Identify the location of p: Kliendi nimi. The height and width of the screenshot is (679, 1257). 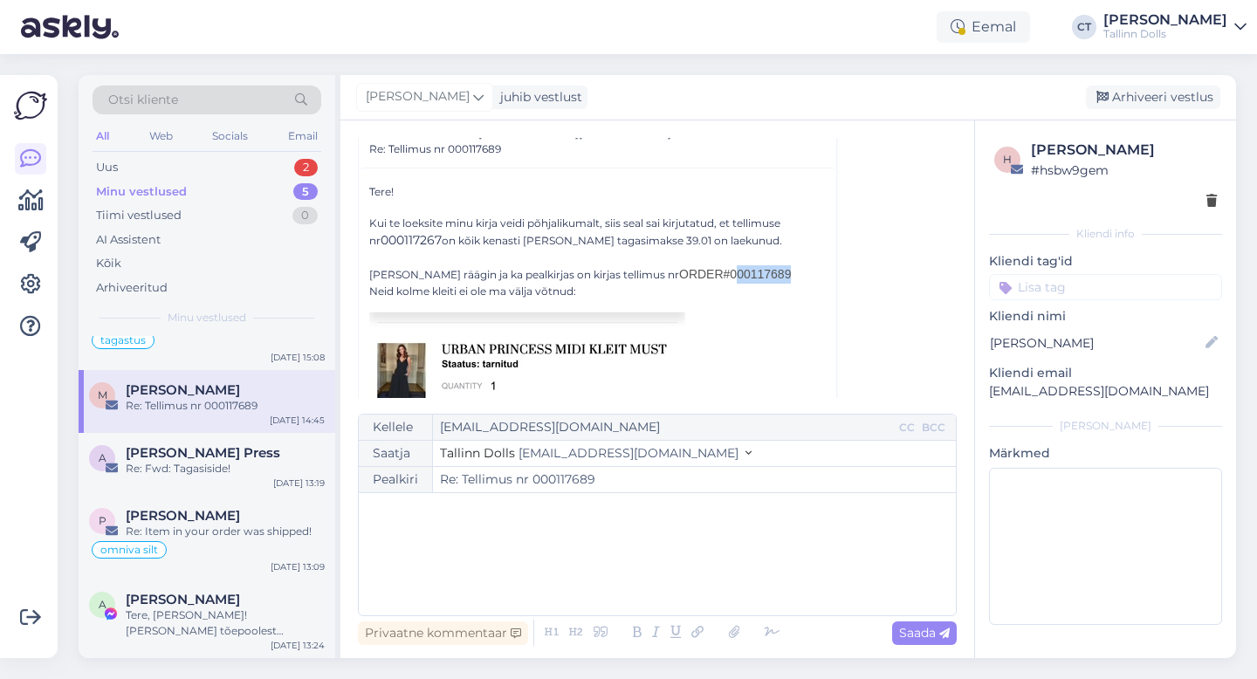
(1105, 316).